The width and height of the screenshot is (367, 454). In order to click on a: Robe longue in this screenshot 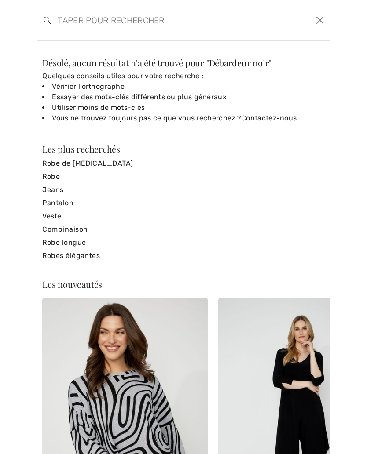, I will do `click(183, 243)`.